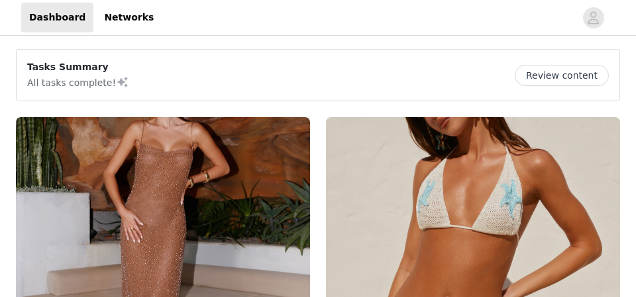 This screenshot has height=297, width=636. What do you see at coordinates (561, 75) in the screenshot?
I see `button: Review content` at bounding box center [561, 75].